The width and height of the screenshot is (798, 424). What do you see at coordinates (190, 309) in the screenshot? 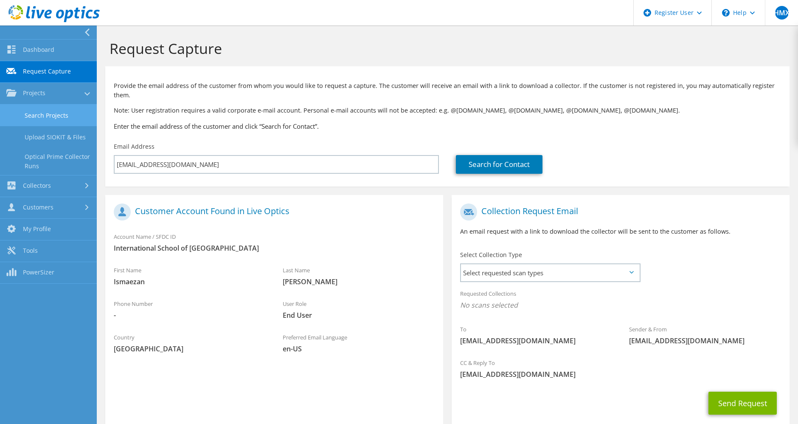
I see `div: Phone Number` at bounding box center [190, 309].